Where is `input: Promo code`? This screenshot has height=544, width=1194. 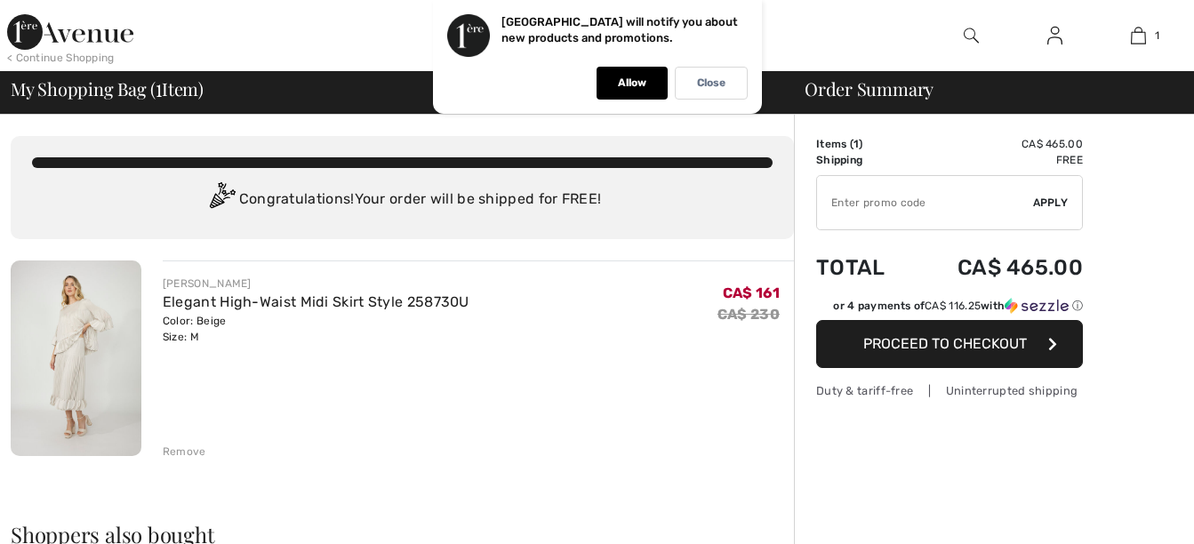 input: Promo code is located at coordinates (925, 203).